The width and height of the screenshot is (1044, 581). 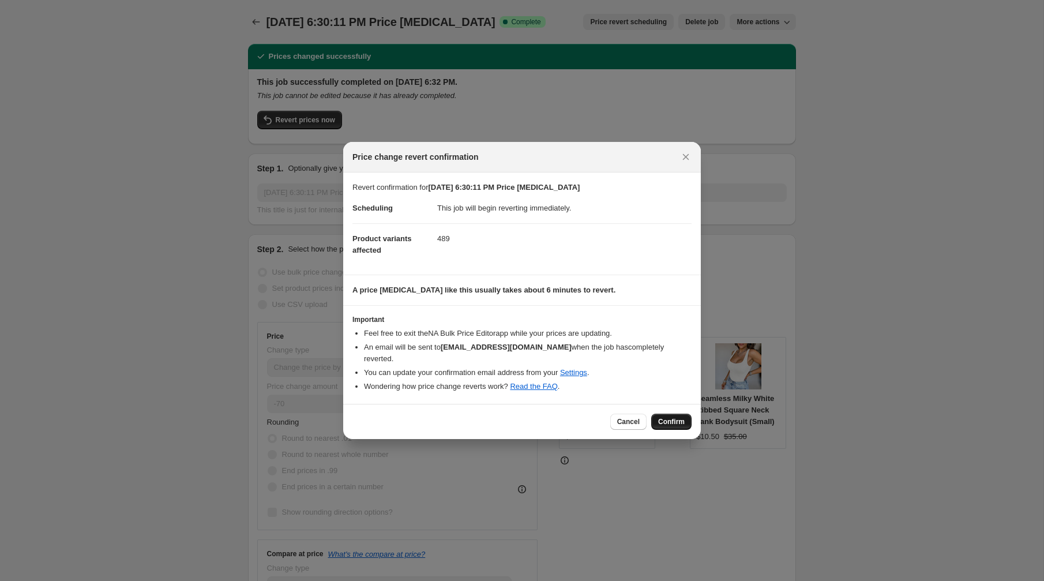 I want to click on span: Cancel, so click(x=628, y=422).